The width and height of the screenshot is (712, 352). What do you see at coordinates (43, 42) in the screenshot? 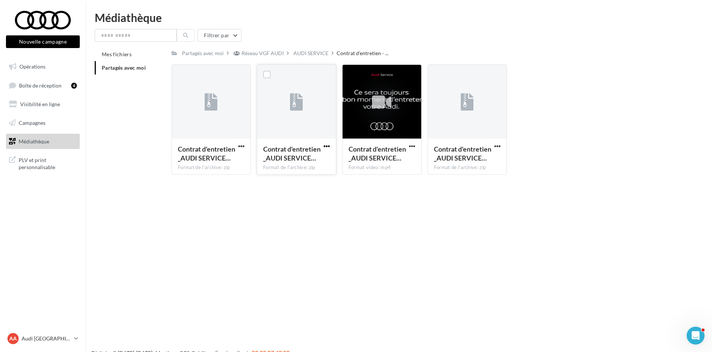
I see `button: Nouvelle campagne` at bounding box center [43, 42].